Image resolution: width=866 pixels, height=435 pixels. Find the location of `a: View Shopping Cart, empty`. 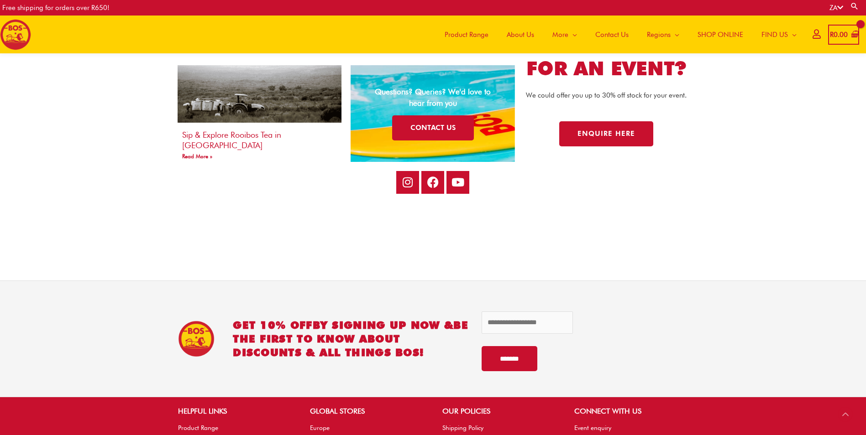

a: View Shopping Cart, empty is located at coordinates (844, 35).